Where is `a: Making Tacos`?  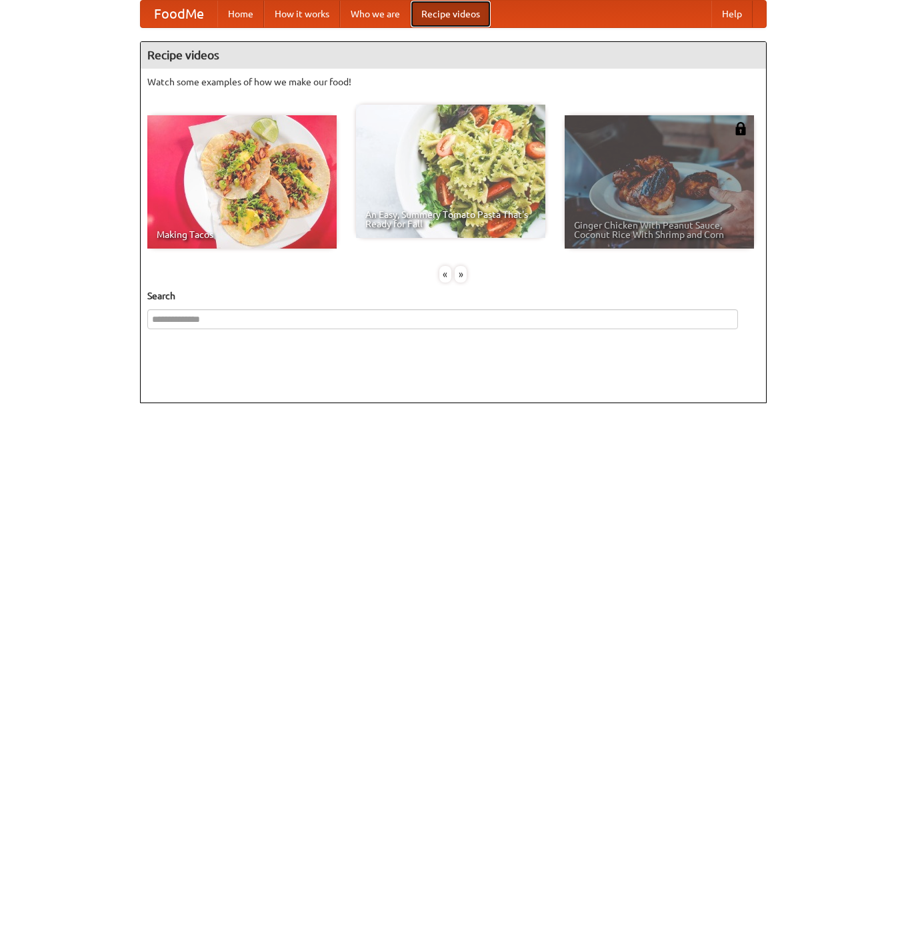 a: Making Tacos is located at coordinates (242, 182).